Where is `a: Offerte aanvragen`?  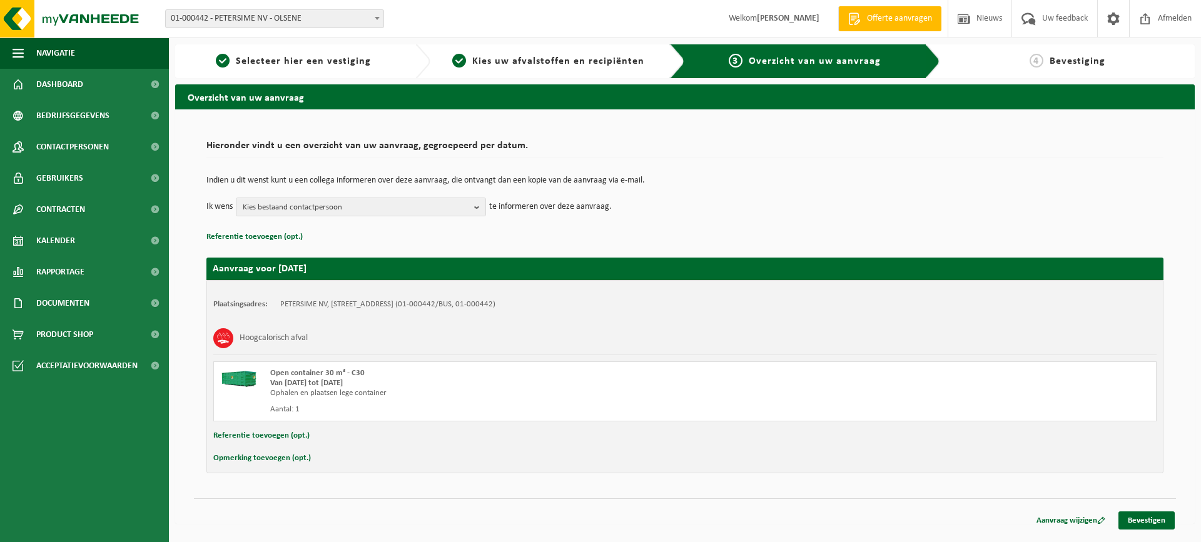
a: Offerte aanvragen is located at coordinates (890, 19).